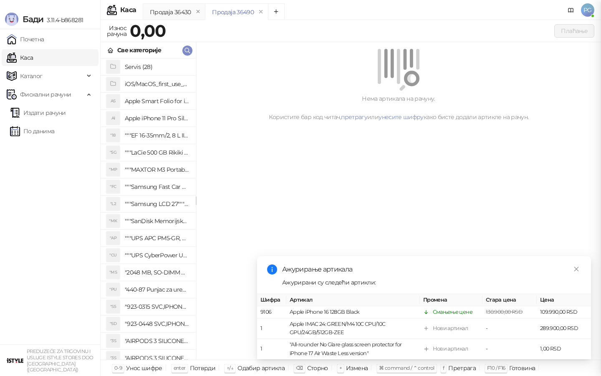 The height and width of the screenshot is (376, 601). I want to click on td: 1,00 RSD, so click(564, 349).